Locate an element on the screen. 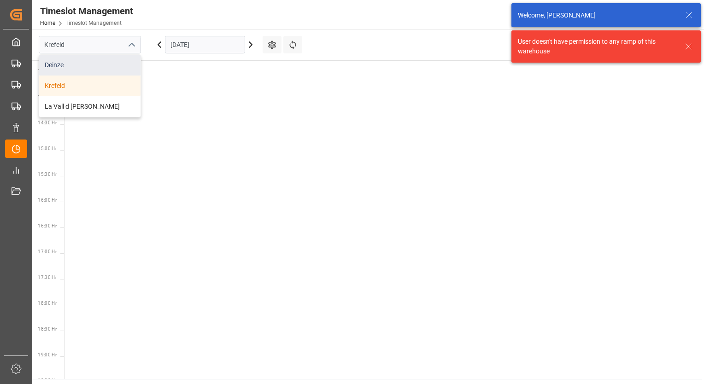  span: 19:30 Hr is located at coordinates (47, 381).